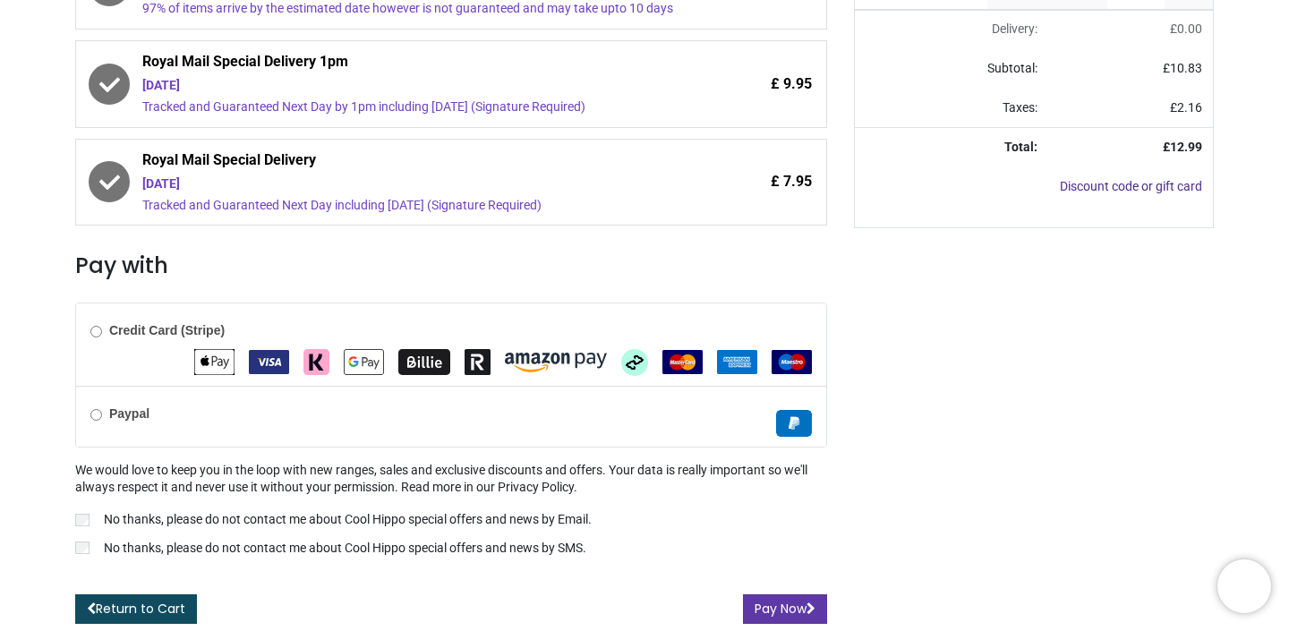  Describe the element at coordinates (82, 548) in the screenshot. I see `input: No thanks, please do not contact me about Cool Hippo special offers and news by SMS.` at that location.